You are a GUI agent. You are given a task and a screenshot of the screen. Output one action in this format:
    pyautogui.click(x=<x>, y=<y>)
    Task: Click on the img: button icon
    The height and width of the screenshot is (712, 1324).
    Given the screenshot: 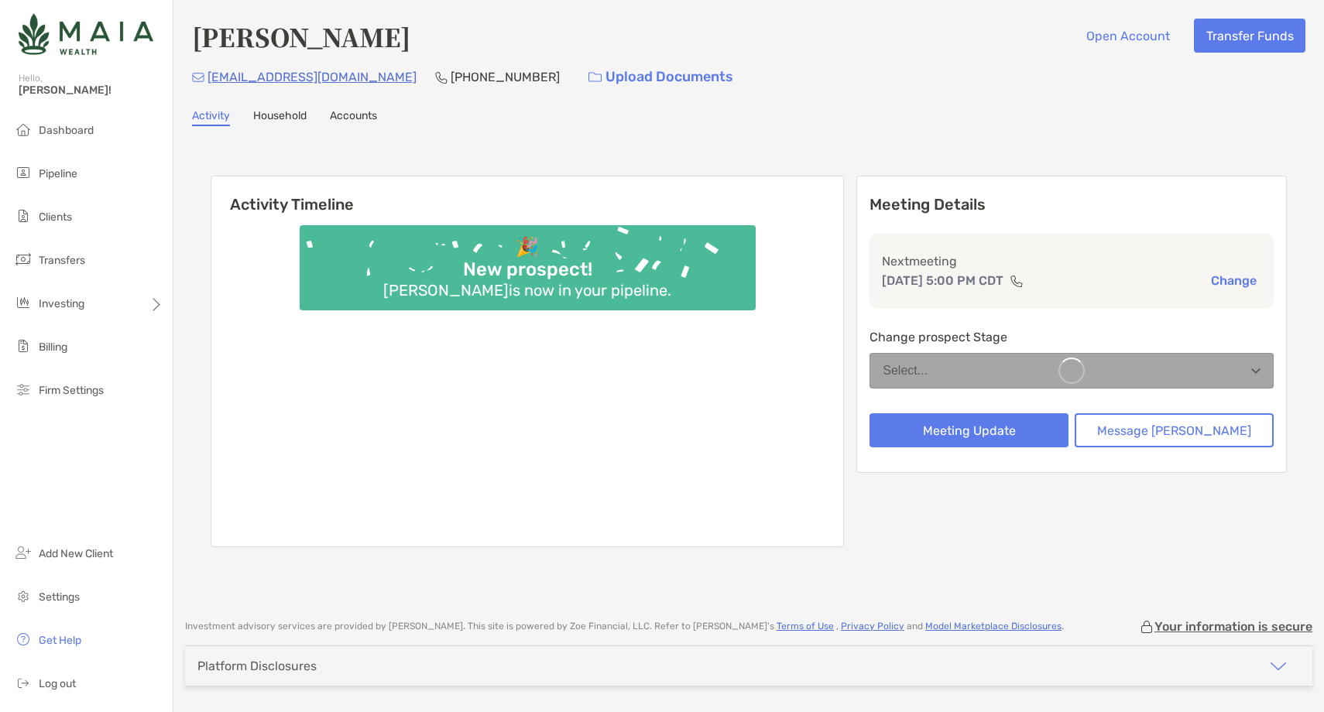 What is the action you would take?
    pyautogui.click(x=595, y=77)
    